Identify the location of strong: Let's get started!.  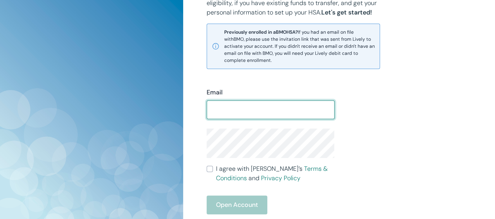
(347, 12).